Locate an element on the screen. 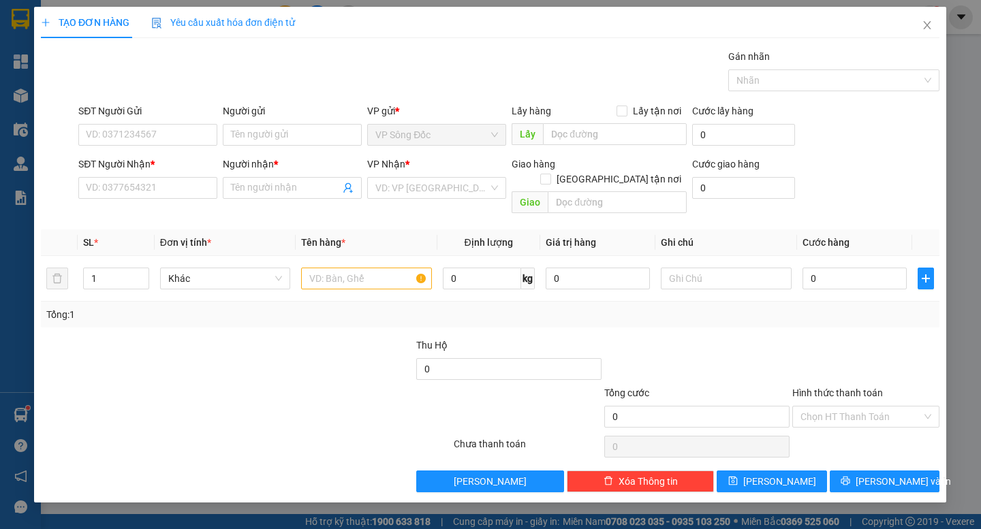 This screenshot has height=529, width=981. label: Hình thức thanh toán is located at coordinates (837, 393).